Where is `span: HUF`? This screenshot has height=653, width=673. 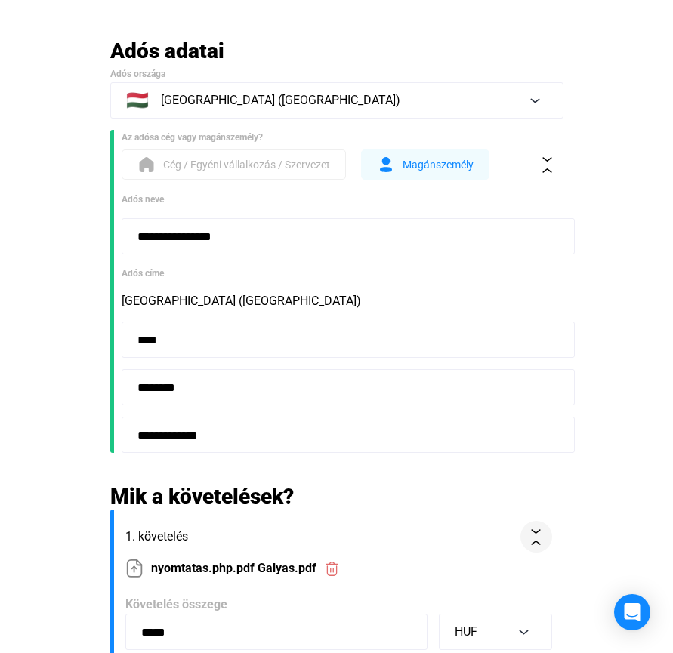 span: HUF is located at coordinates (466, 632).